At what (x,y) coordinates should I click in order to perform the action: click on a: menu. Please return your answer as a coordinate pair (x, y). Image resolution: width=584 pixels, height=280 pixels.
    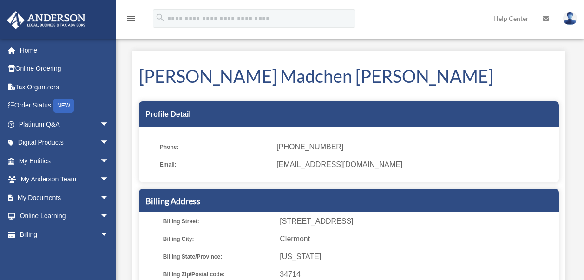
    Looking at the image, I should click on (131, 20).